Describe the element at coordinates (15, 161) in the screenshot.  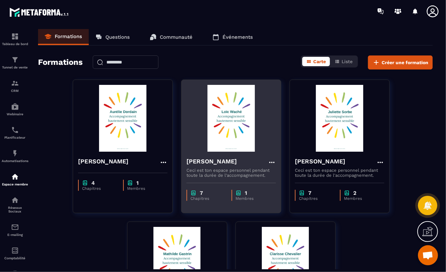
I see `p: Automatisations` at that location.